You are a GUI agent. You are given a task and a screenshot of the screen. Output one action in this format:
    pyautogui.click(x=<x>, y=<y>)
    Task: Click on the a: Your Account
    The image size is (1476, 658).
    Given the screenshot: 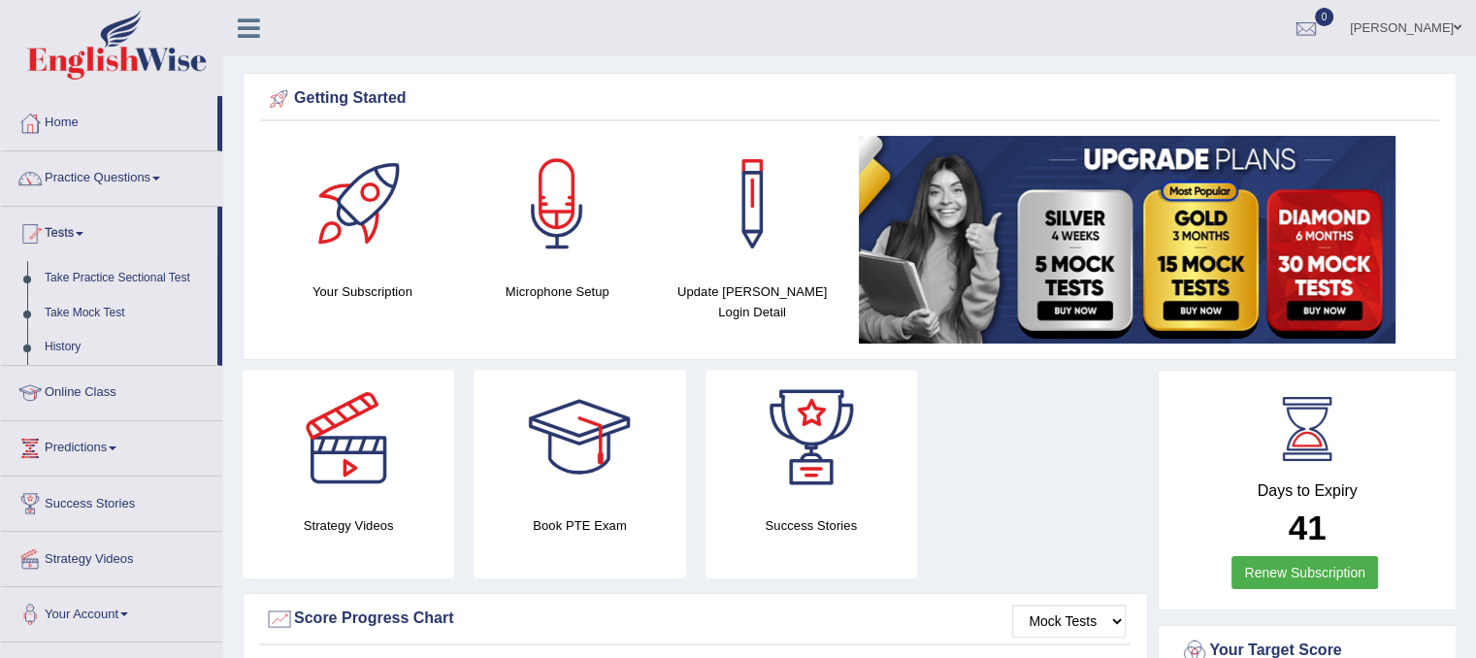 What is the action you would take?
    pyautogui.click(x=112, y=612)
    